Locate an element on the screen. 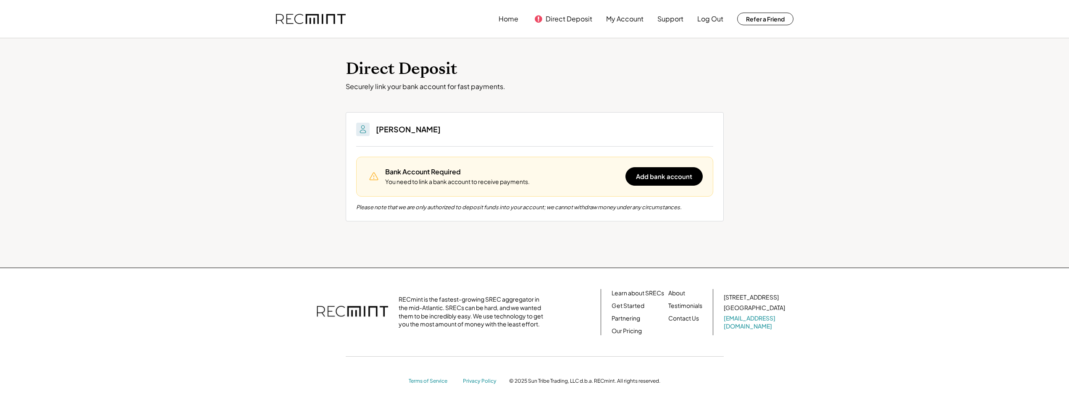  a: Contact Us is located at coordinates (683, 318).